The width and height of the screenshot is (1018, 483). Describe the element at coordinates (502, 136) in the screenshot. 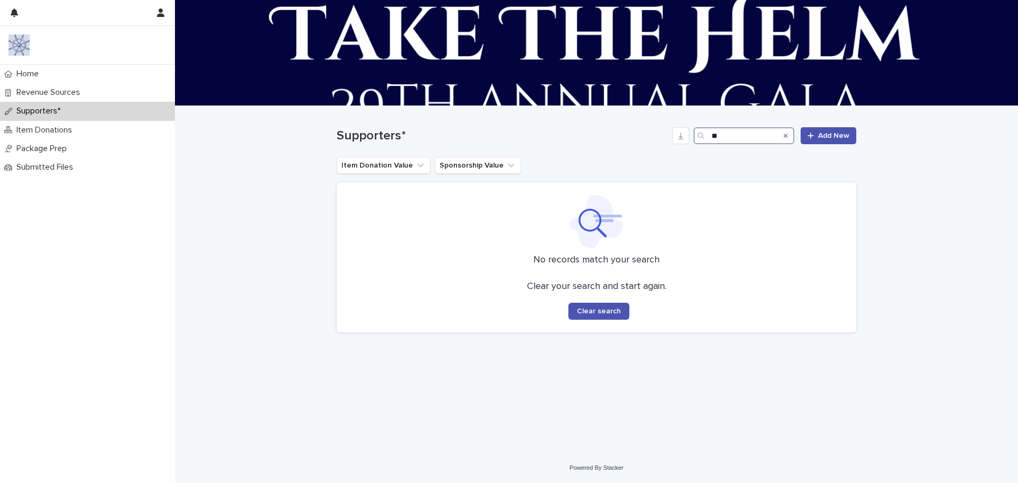

I see `h1: Supporters*` at that location.